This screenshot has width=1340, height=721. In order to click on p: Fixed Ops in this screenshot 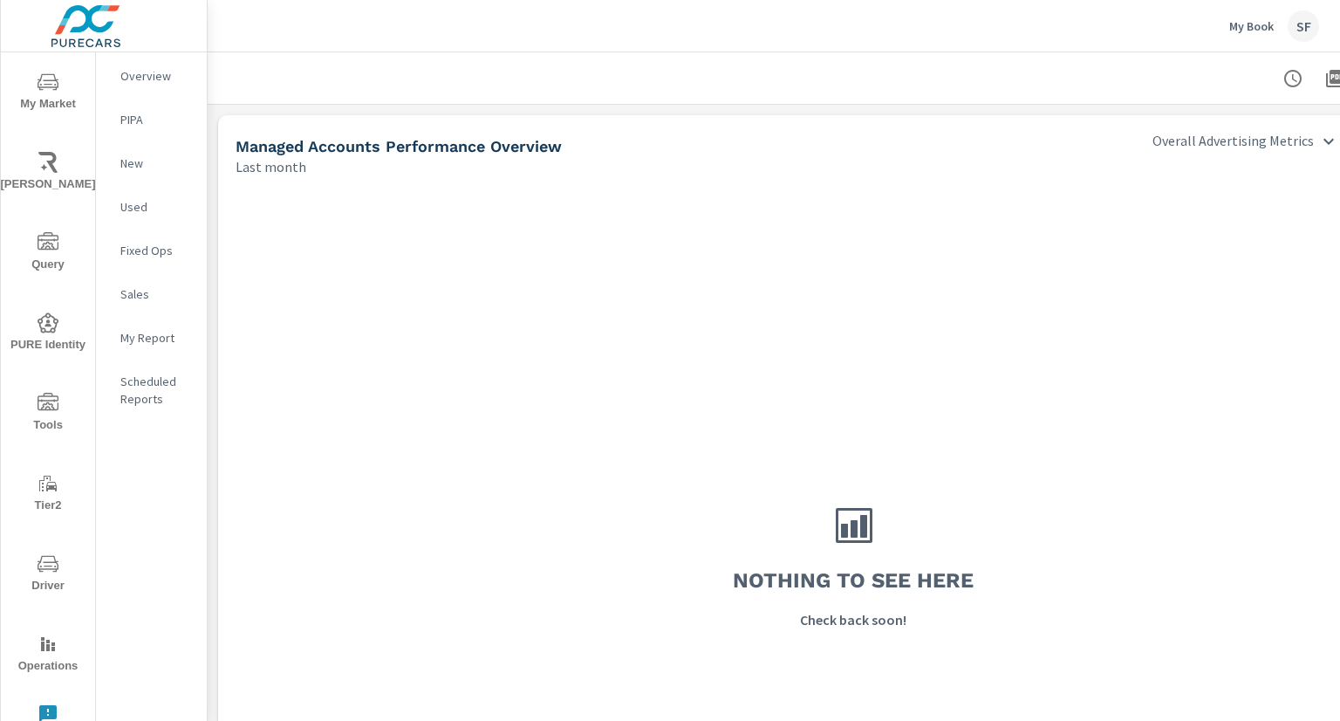, I will do `click(156, 250)`.